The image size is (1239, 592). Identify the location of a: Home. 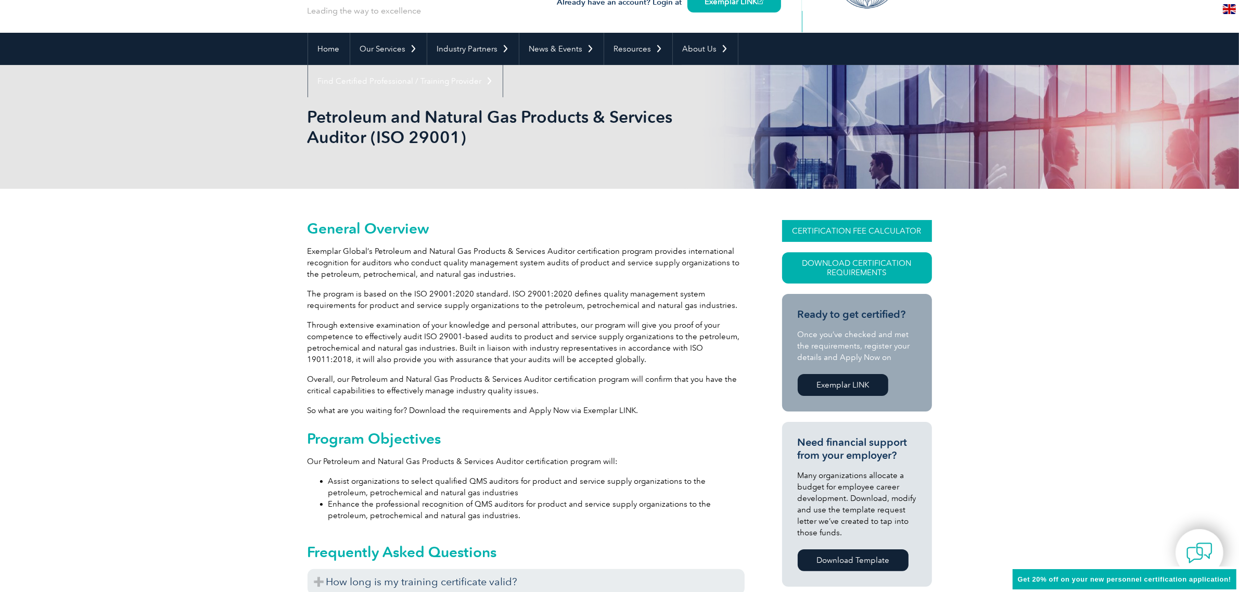
(329, 49).